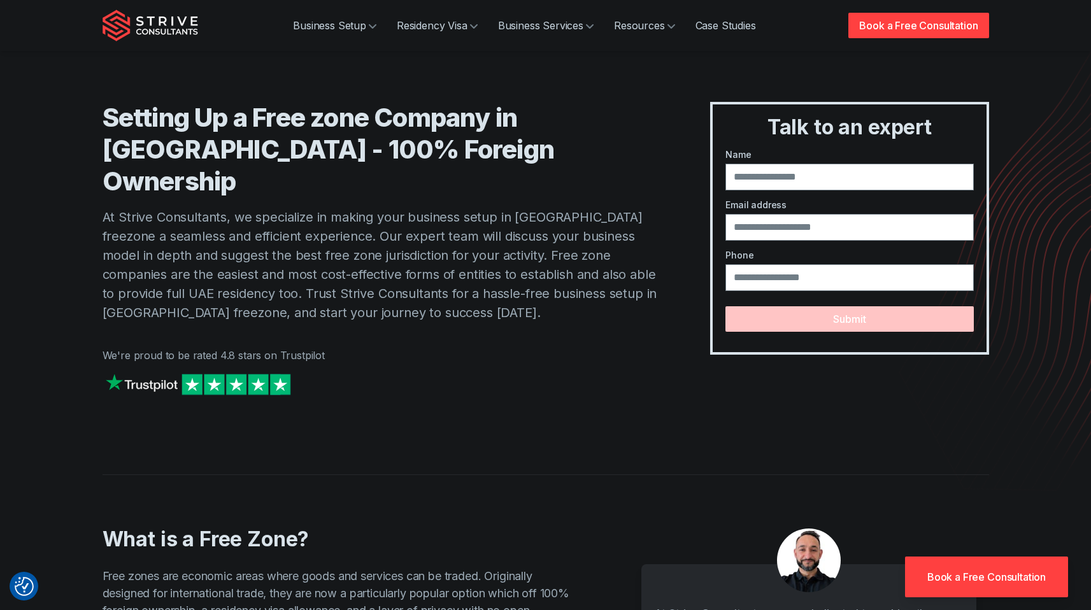 The width and height of the screenshot is (1091, 610). I want to click on a: Residency Visa, so click(437, 25).